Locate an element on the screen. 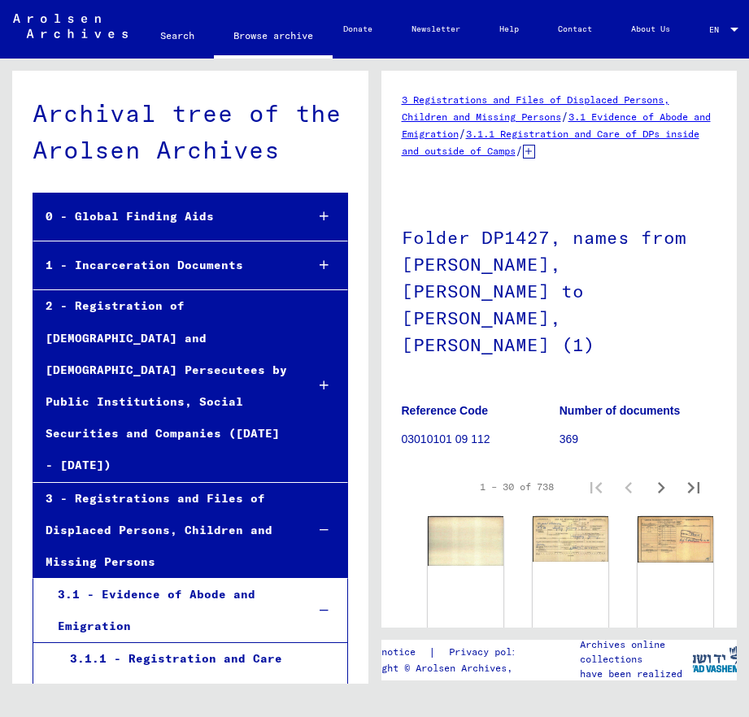 This screenshot has height=717, width=749. a: About Us is located at coordinates (651, 29).